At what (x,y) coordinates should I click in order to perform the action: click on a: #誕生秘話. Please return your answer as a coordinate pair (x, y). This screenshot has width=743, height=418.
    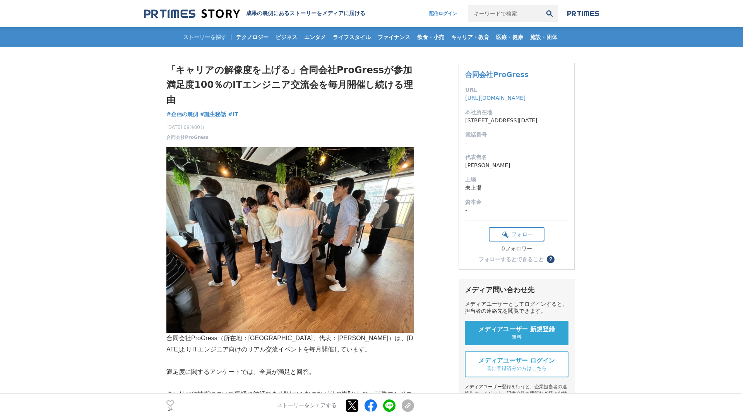
    Looking at the image, I should click on (213, 114).